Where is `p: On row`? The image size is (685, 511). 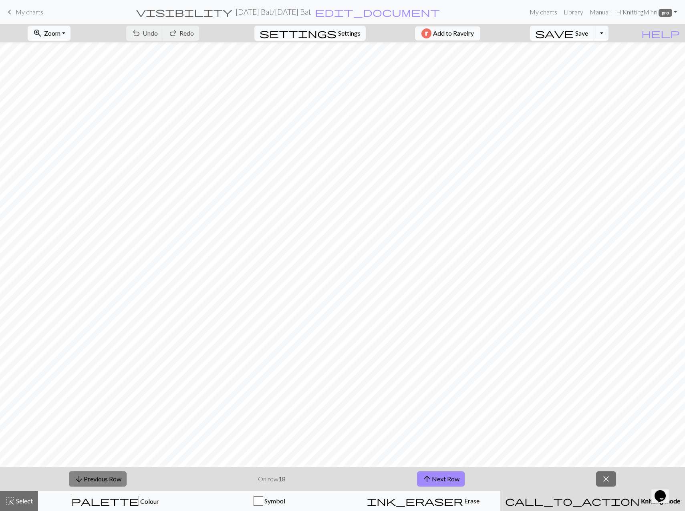
p: On row is located at coordinates (272, 479).